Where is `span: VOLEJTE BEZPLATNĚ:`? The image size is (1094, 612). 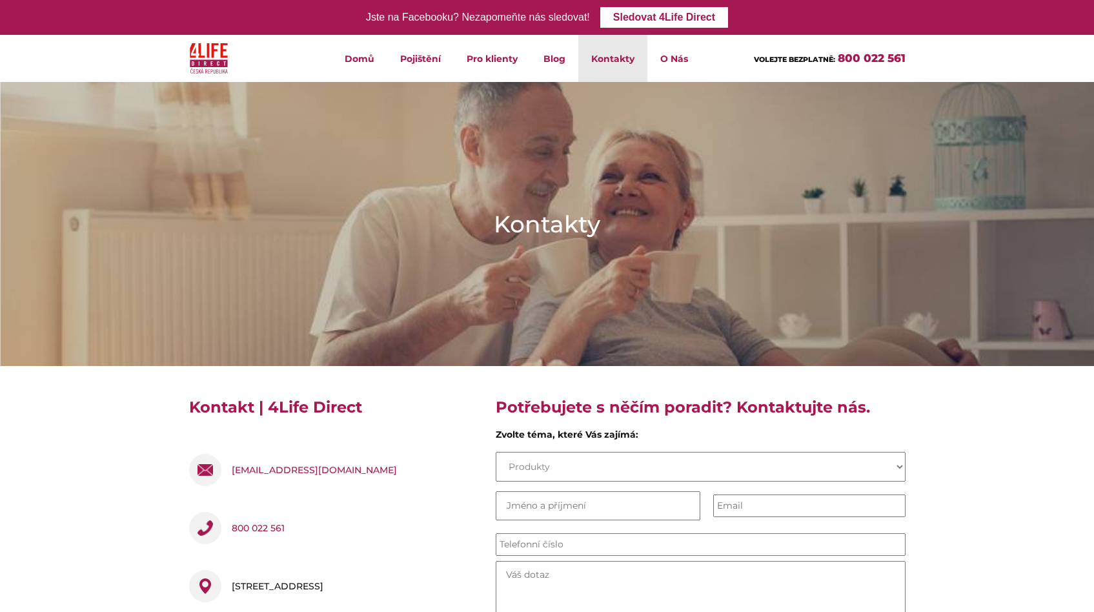
span: VOLEJTE BEZPLATNĚ: is located at coordinates (795, 59).